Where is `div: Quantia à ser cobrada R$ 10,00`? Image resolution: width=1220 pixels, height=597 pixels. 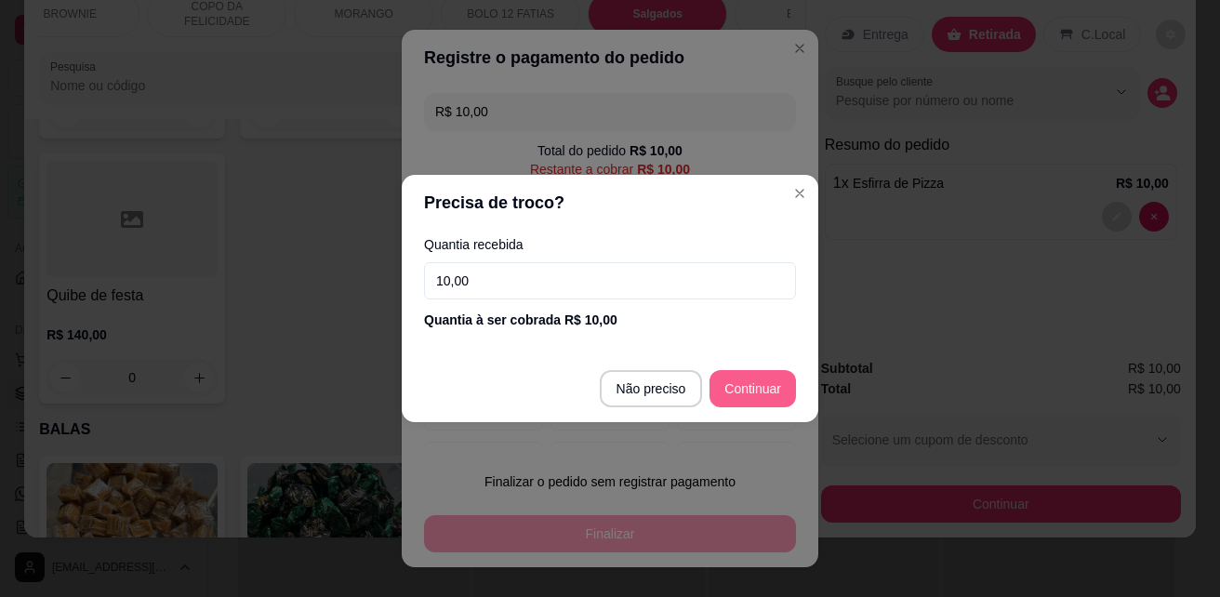 div: Quantia à ser cobrada R$ 10,00 is located at coordinates (610, 320).